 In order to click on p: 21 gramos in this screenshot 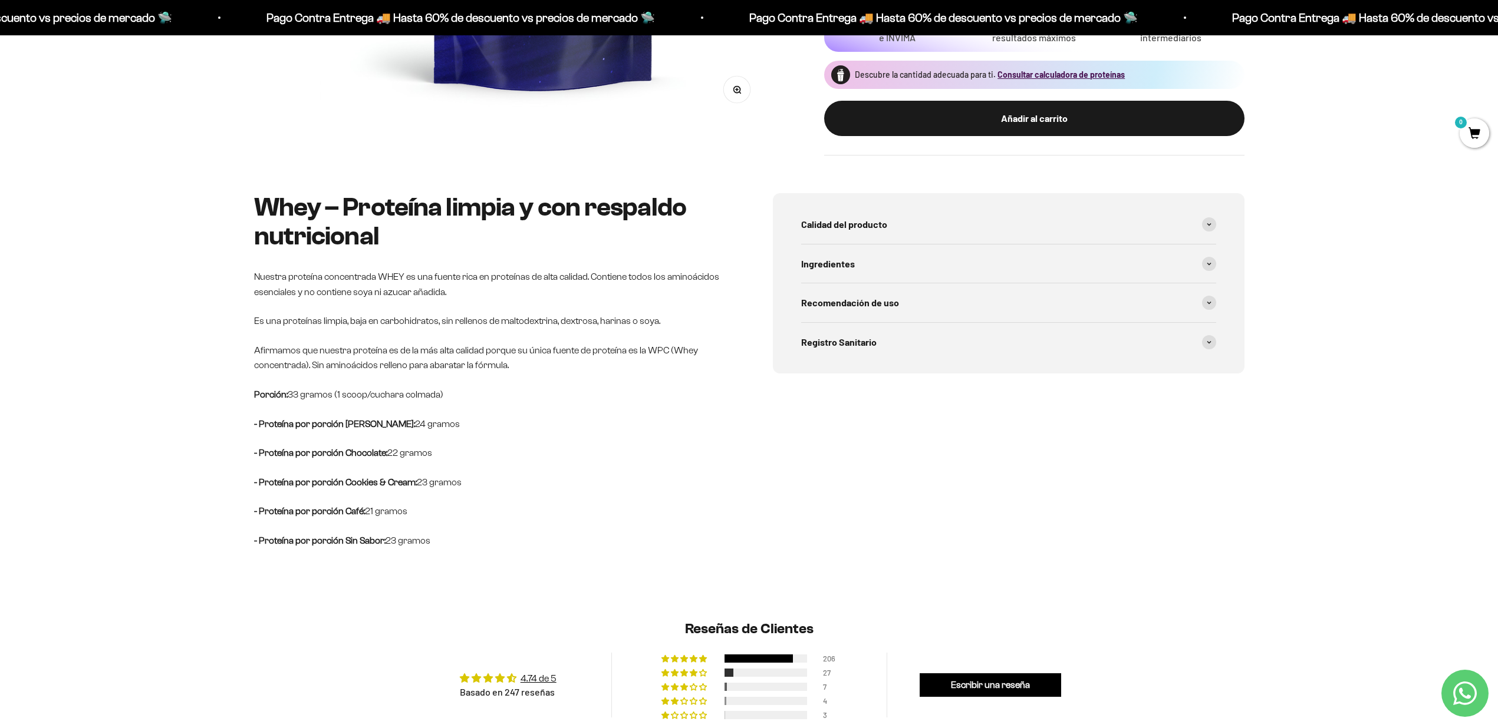, I will do `click(490, 512)`.